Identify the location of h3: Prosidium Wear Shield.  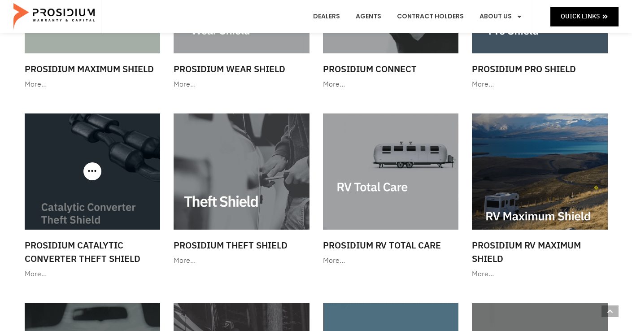
(241, 69).